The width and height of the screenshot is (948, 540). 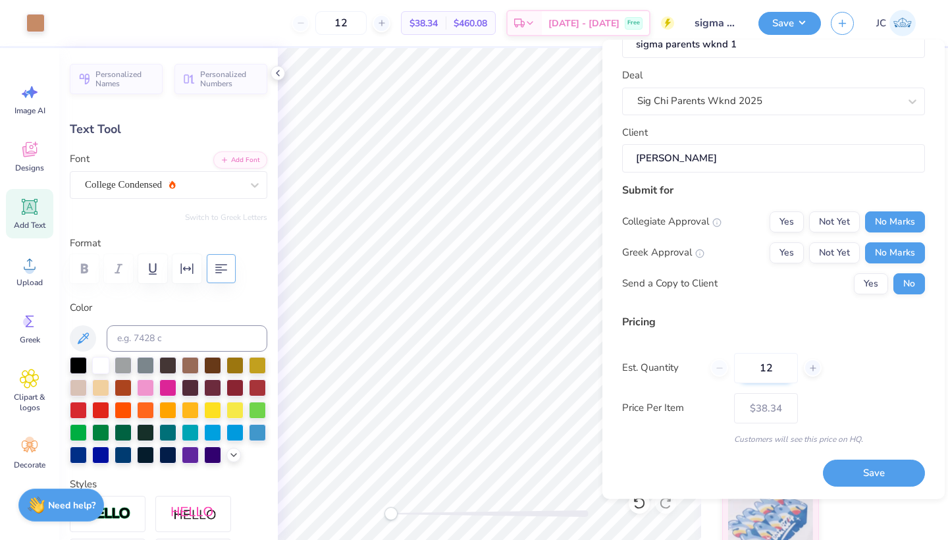 What do you see at coordinates (632, 76) in the screenshot?
I see `label: Deal` at bounding box center [632, 76].